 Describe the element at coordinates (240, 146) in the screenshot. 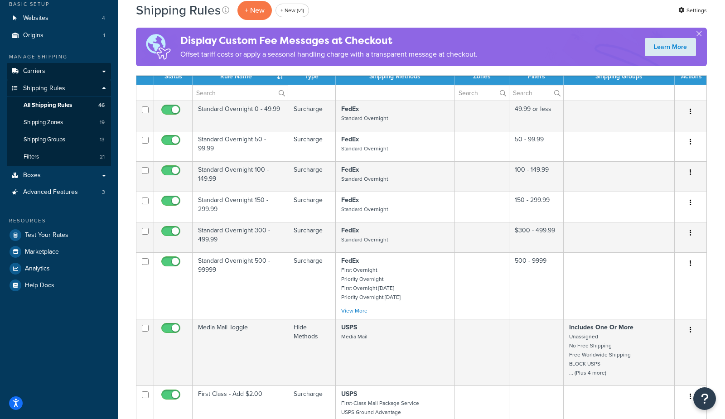

I see `td: Standard Overnight 50 - 99.99` at that location.